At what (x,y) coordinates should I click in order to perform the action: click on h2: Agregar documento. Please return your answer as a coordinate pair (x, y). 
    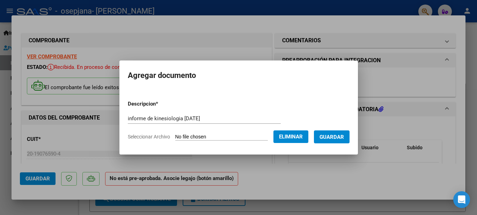
    Looking at the image, I should click on (238, 75).